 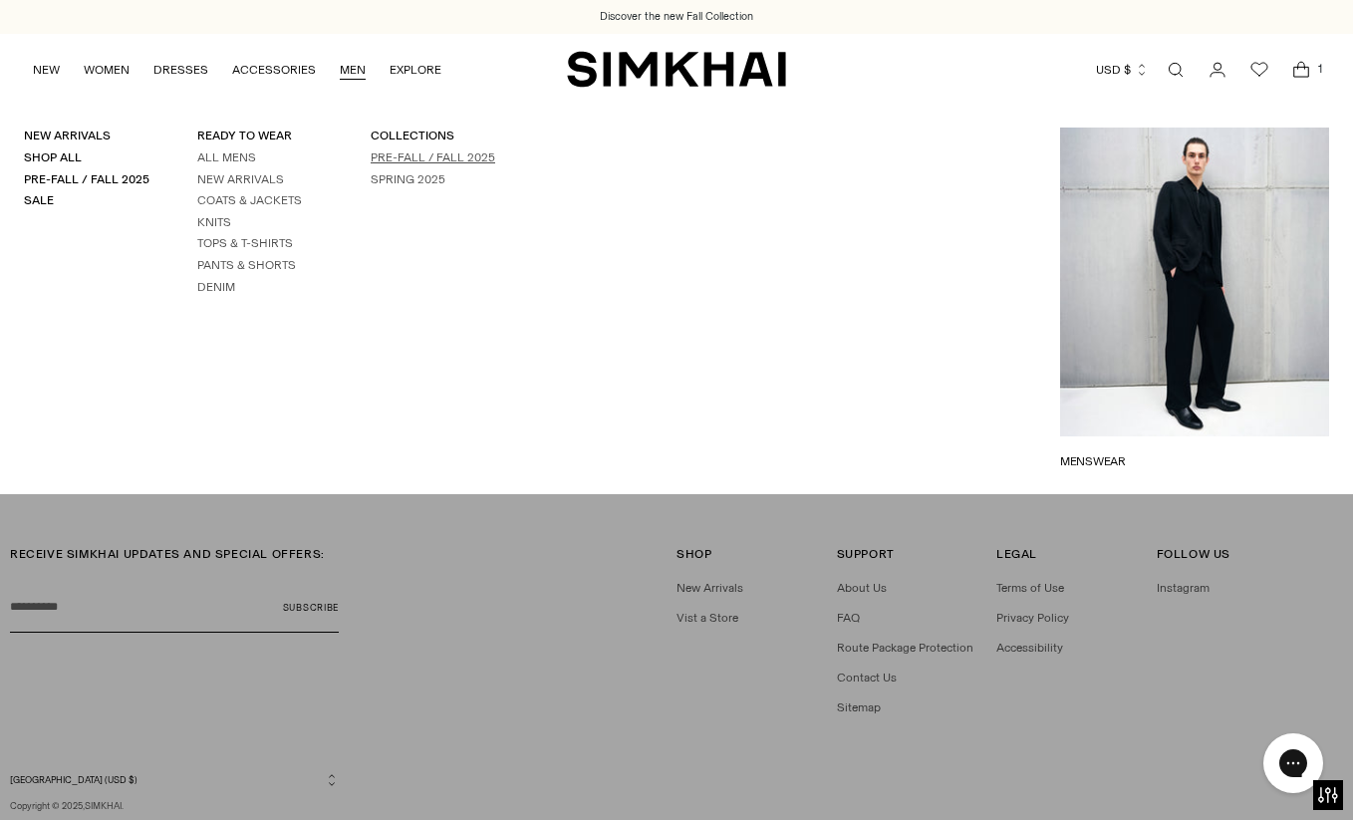 I want to click on a: Discover the new Fall Collection, so click(x=676, y=17).